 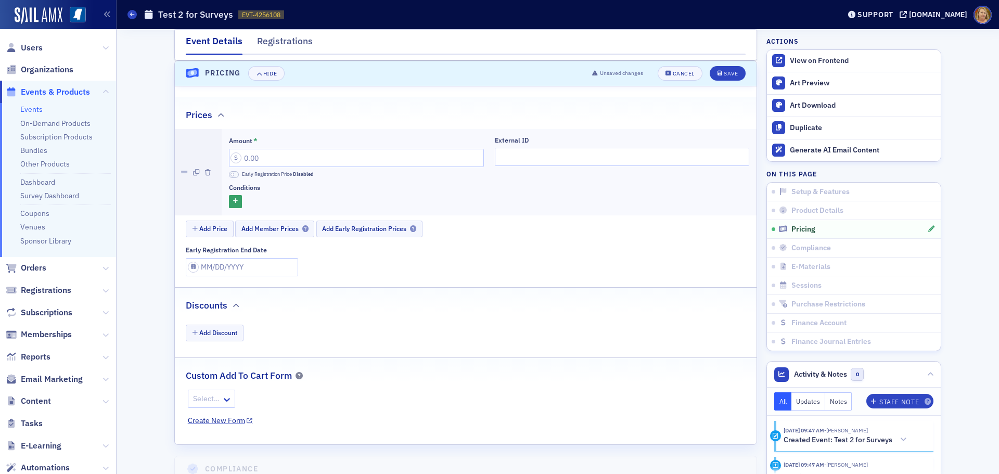 I want to click on a: Dashboard, so click(x=37, y=182).